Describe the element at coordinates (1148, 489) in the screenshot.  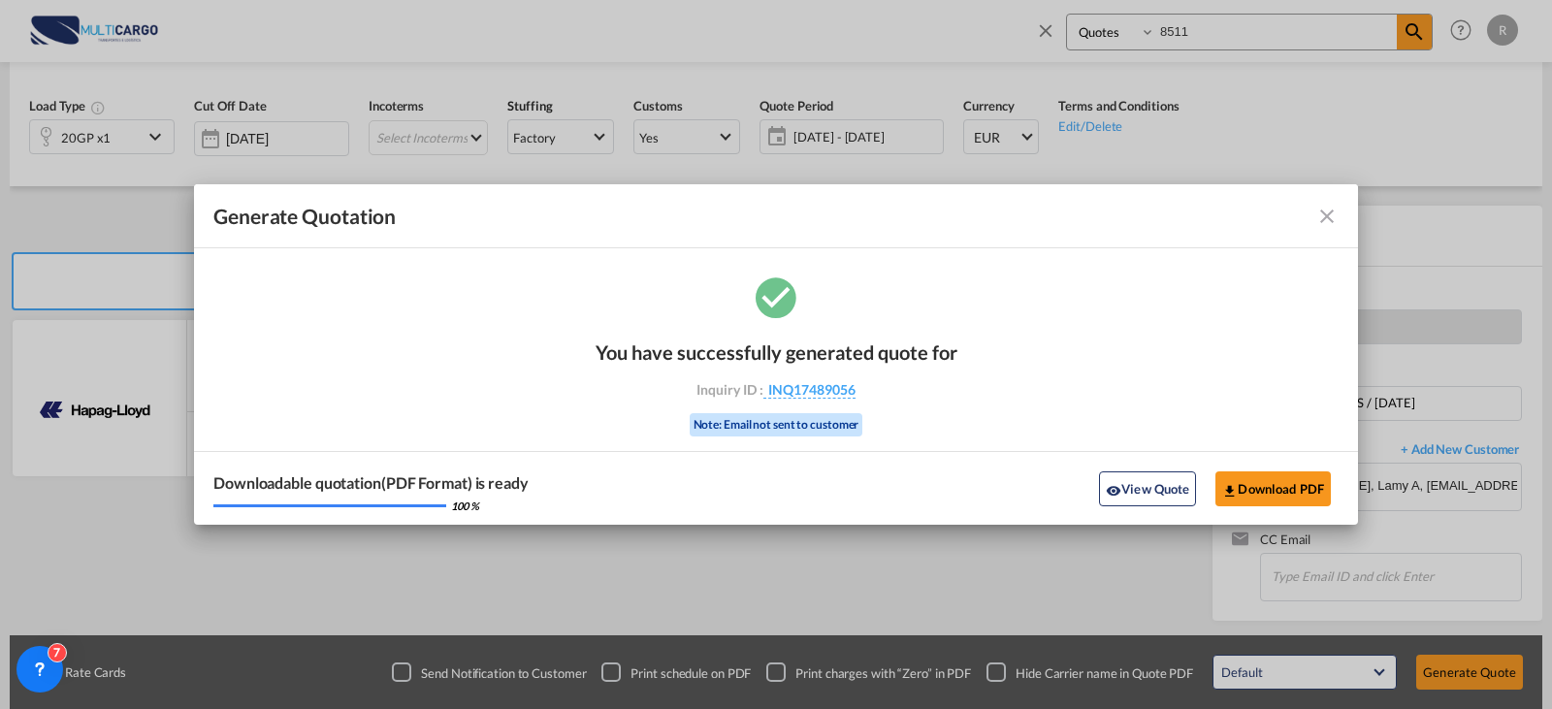
I see `button: icon-eyeView Quote` at that location.